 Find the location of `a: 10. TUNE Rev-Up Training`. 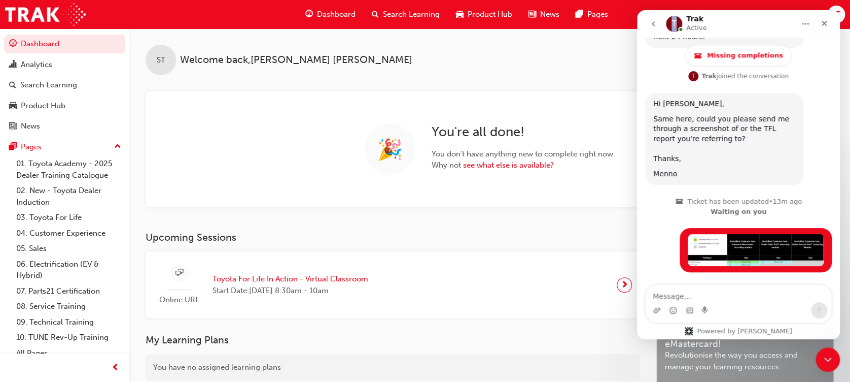

a: 10. TUNE Rev-Up Training is located at coordinates (68, 337).